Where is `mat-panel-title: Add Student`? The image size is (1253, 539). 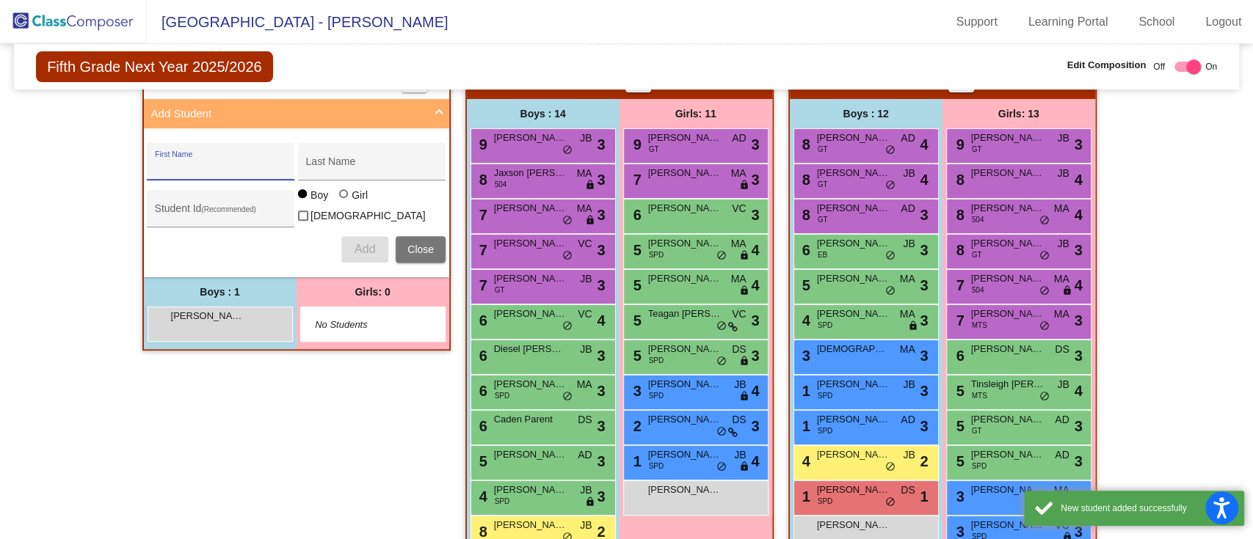 mat-panel-title: Add Student is located at coordinates (288, 114).